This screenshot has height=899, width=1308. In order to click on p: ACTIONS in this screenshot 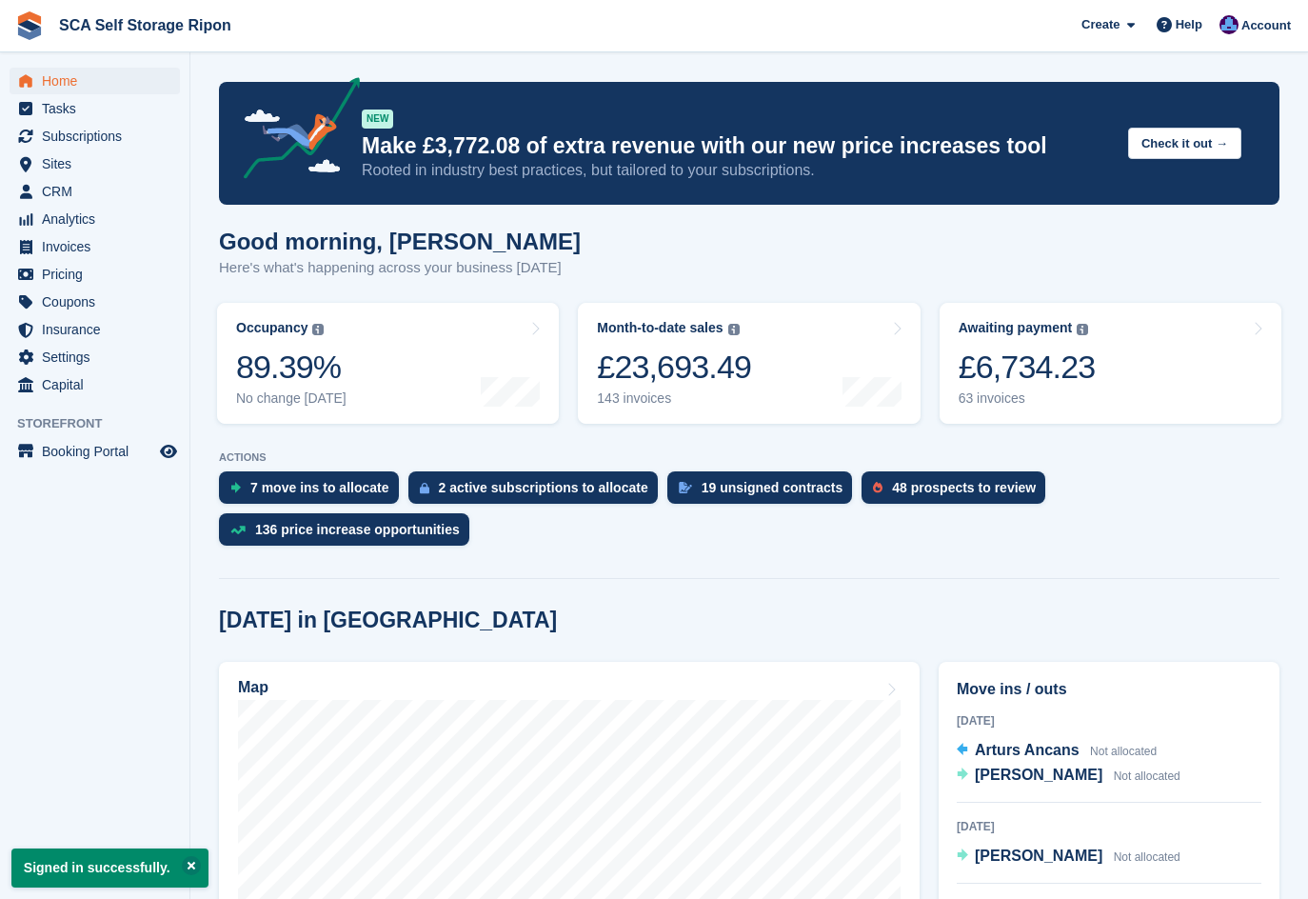, I will do `click(749, 457)`.